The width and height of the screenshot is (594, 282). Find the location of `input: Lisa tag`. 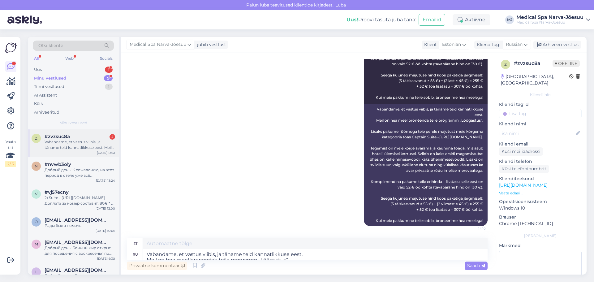

input: Lisa tag is located at coordinates (540, 114).